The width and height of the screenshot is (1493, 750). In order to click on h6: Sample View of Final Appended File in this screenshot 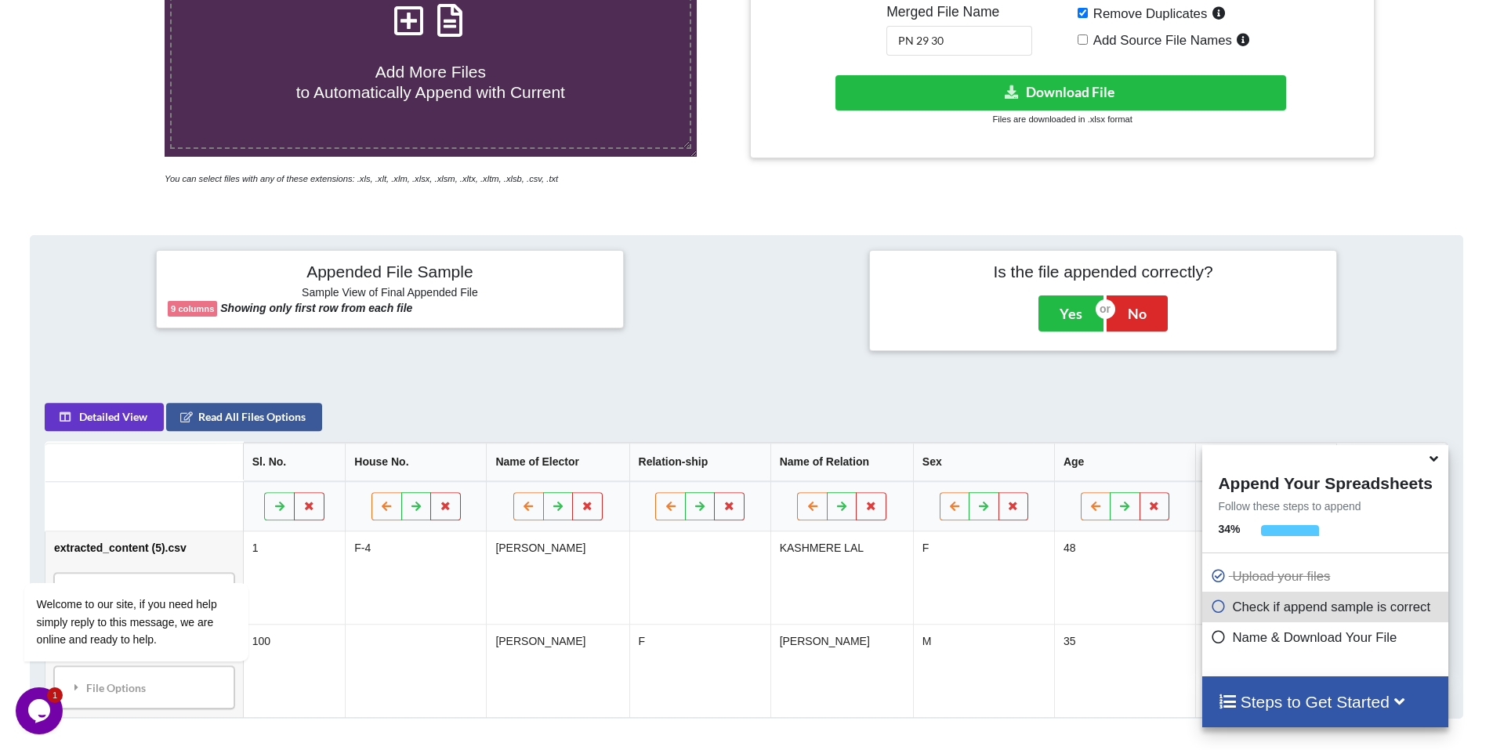, I will do `click(390, 294)`.